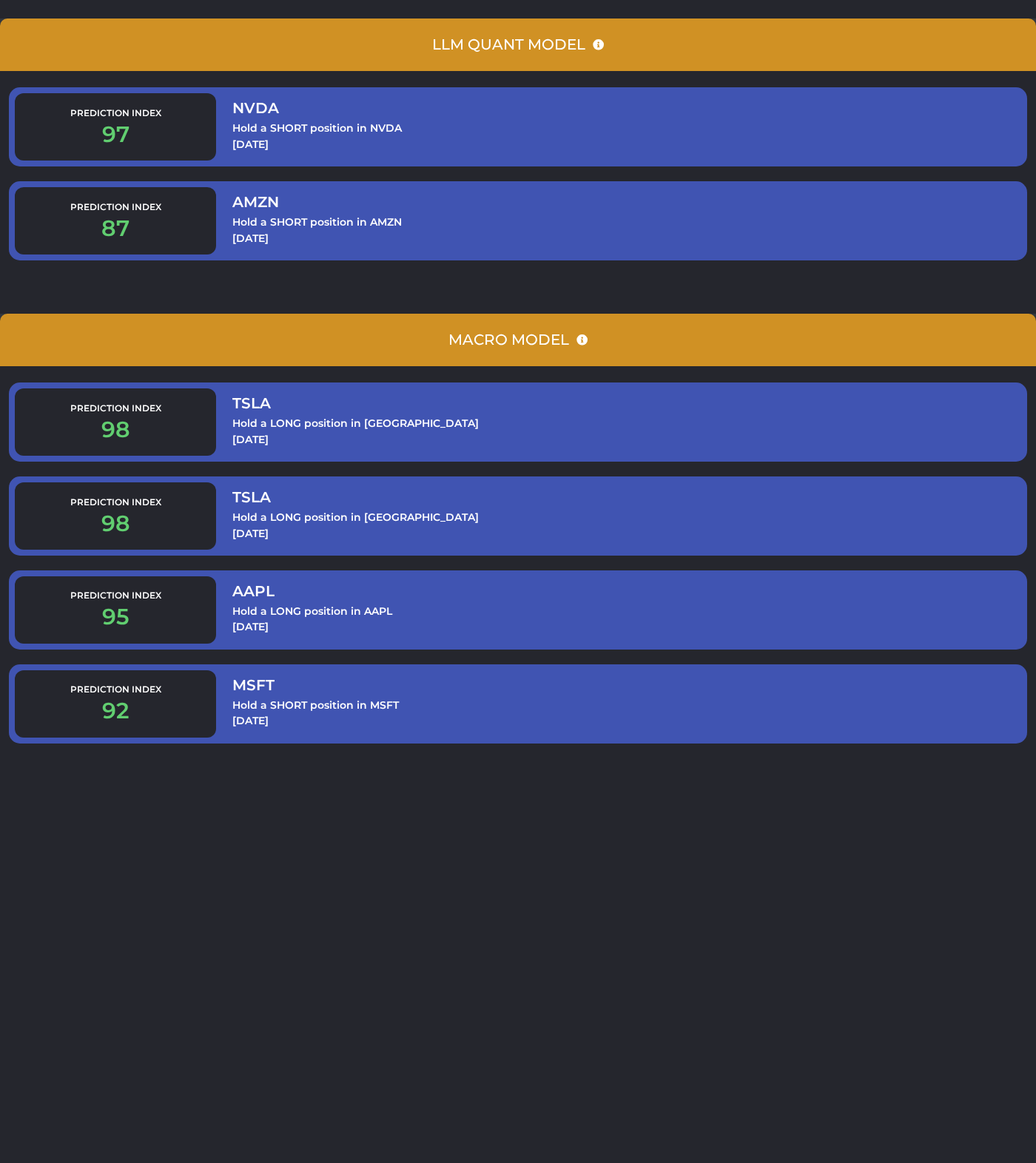  What do you see at coordinates (623, 611) in the screenshot?
I see `p: Hold a LONG position in AAPL` at bounding box center [623, 611].